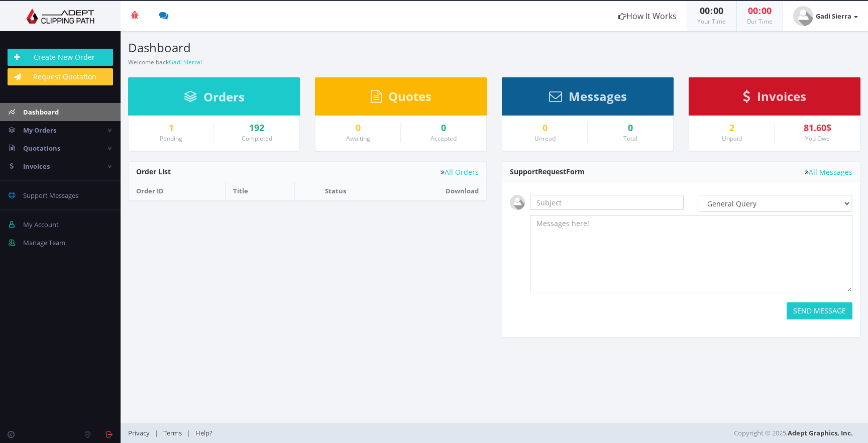 This screenshot has width=868, height=443. Describe the element at coordinates (177, 191) in the screenshot. I see `th: Order ID` at that location.